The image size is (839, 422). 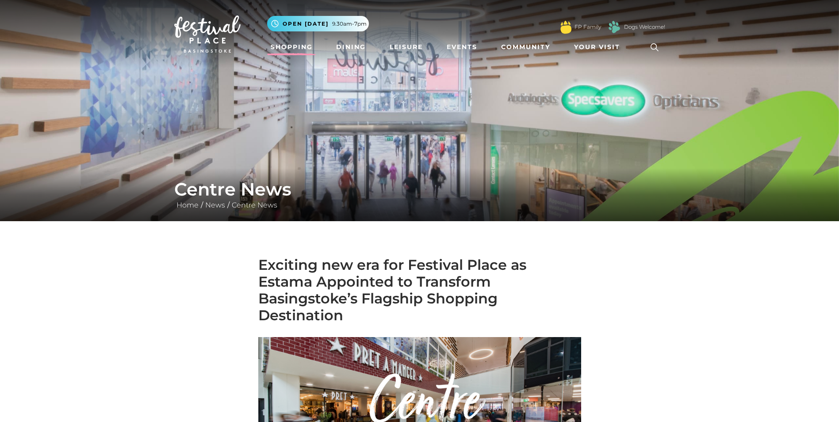 I want to click on img: Festival Place Logo, so click(x=207, y=34).